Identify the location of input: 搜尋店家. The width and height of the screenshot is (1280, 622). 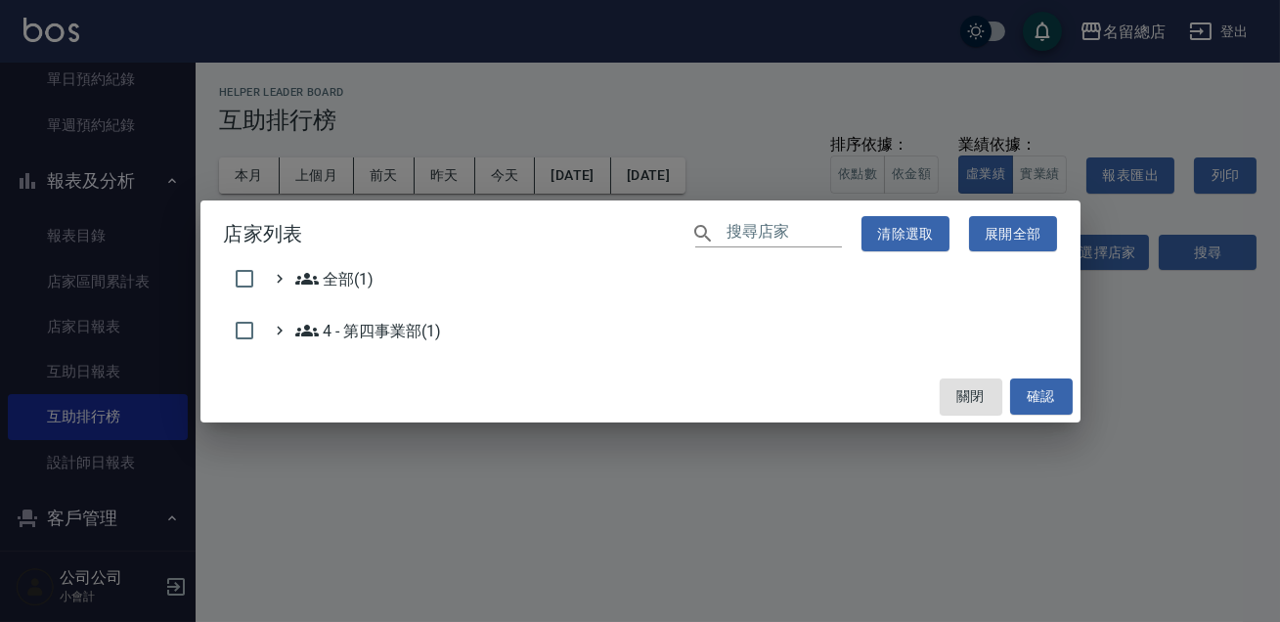
(784, 233).